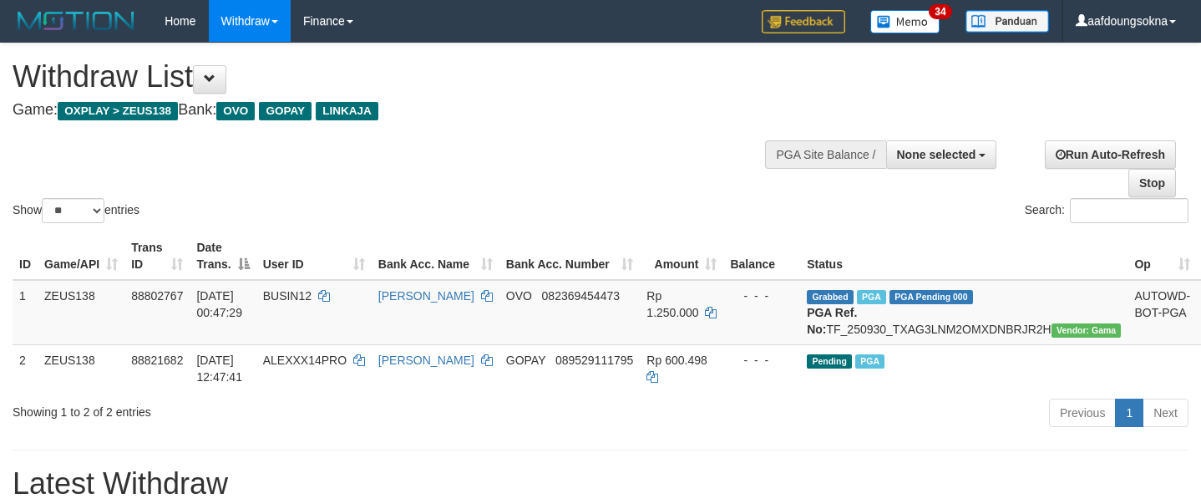  I want to click on div: Showing 1 to 2 of 2 entries, so click(250, 409).